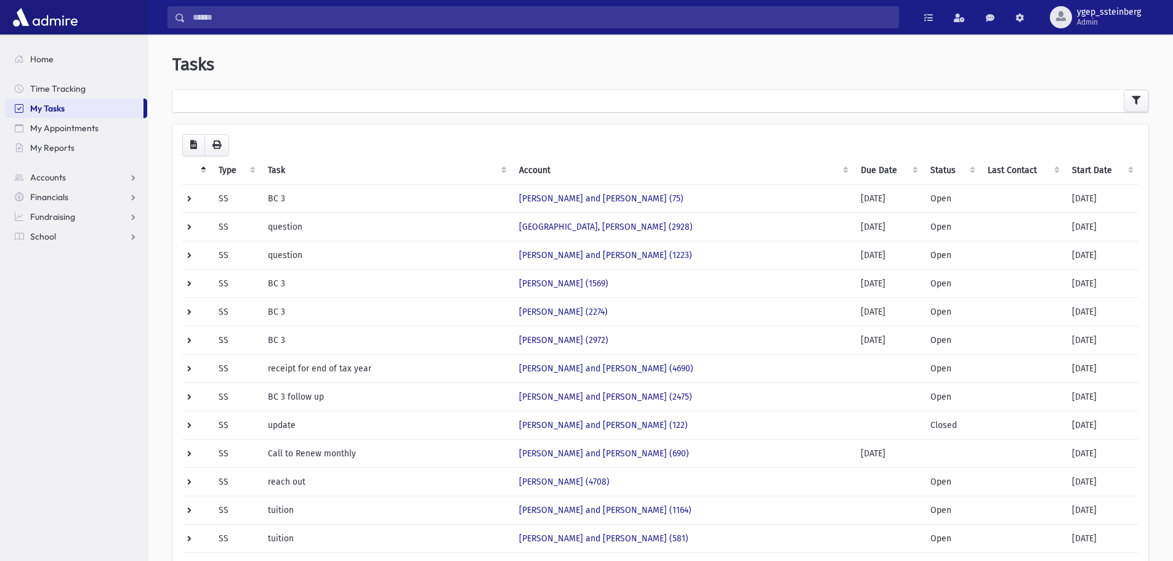 This screenshot has height=561, width=1173. What do you see at coordinates (193, 145) in the screenshot?
I see `button: CSV` at bounding box center [193, 145].